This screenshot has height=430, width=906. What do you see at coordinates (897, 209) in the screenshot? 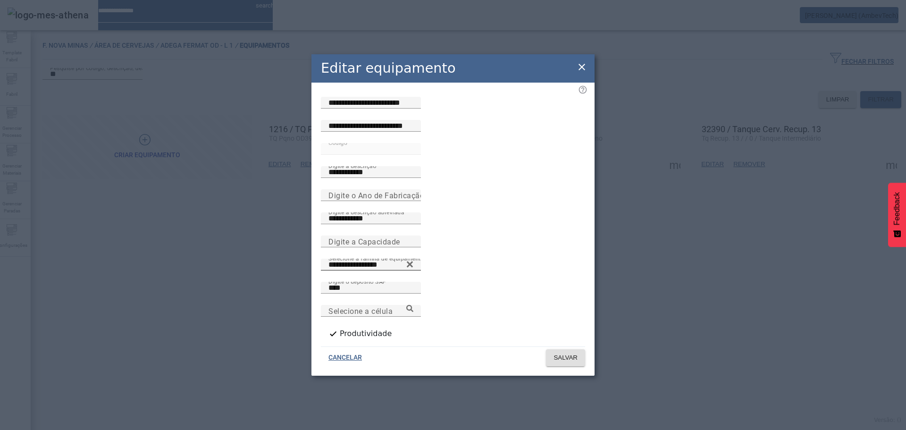
I see `span: Feedback` at bounding box center [897, 209].